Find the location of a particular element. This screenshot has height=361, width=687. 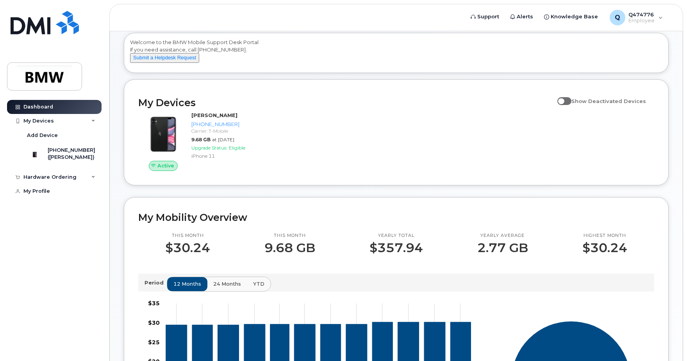

p: 2.77 GB is located at coordinates (502, 248).